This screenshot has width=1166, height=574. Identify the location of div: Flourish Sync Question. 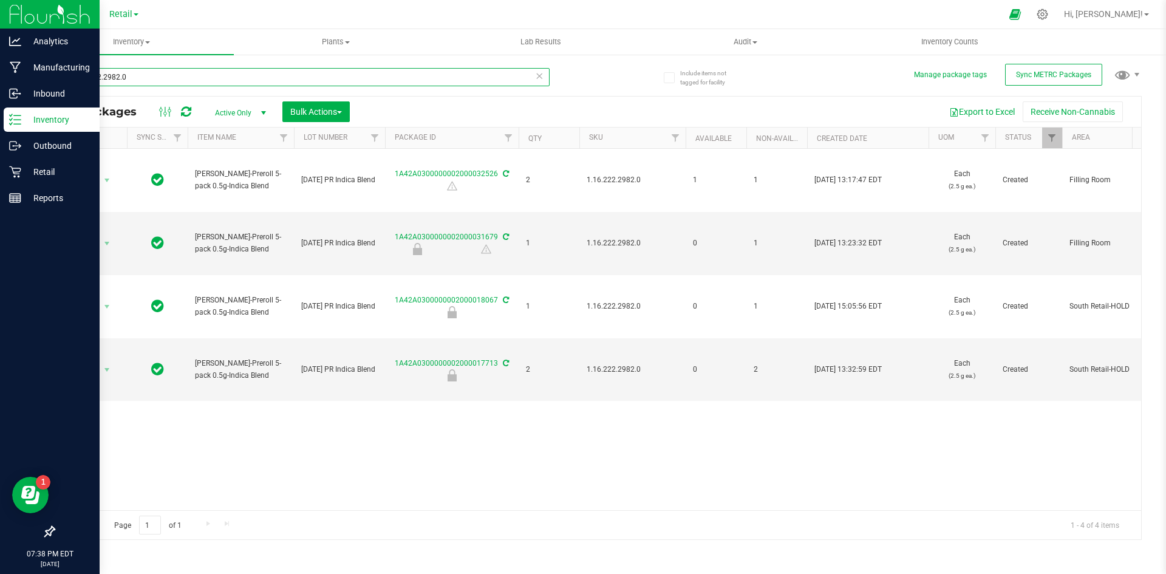
(417, 249).